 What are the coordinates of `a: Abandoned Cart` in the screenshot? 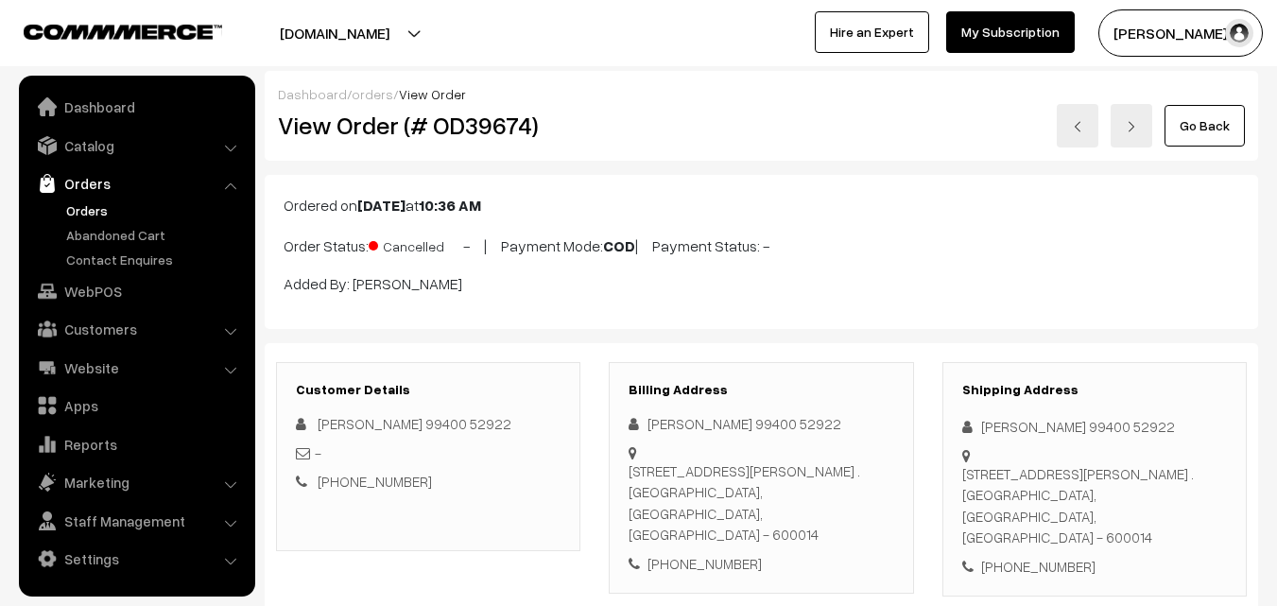 It's located at (155, 234).